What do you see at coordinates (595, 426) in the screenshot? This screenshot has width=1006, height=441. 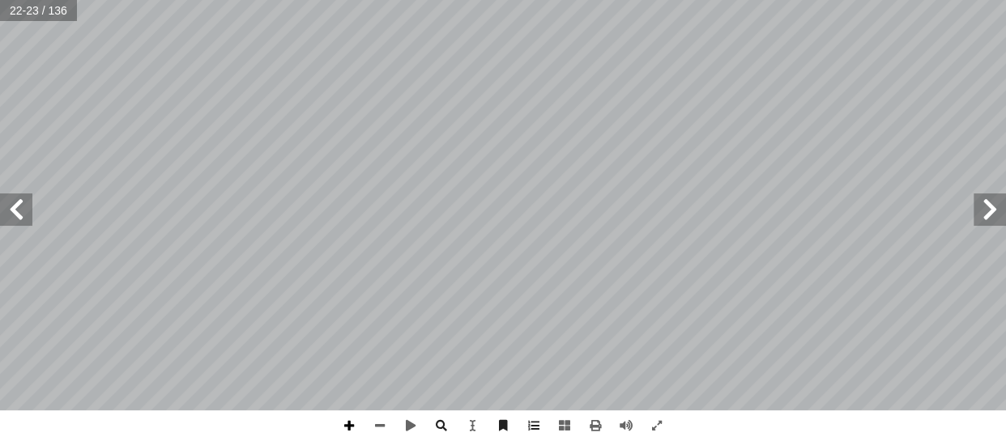 I see `span: مطبعة` at bounding box center [595, 426].